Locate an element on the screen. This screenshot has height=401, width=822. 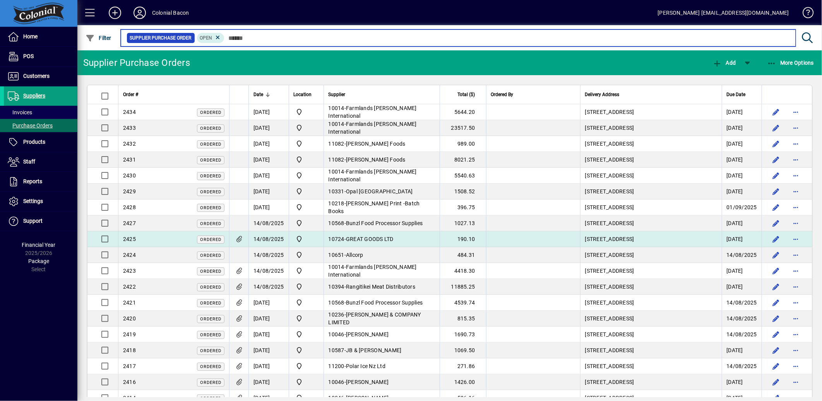
td: 1027.13 is located at coordinates (463, 223).